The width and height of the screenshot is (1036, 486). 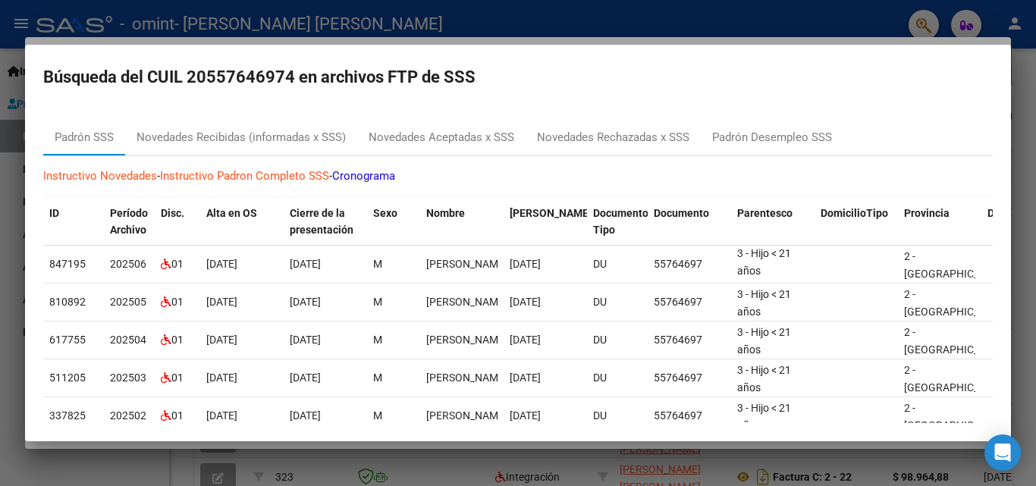 What do you see at coordinates (773, 222) in the screenshot?
I see `datatable-header-cell: Parentesco` at bounding box center [773, 222].